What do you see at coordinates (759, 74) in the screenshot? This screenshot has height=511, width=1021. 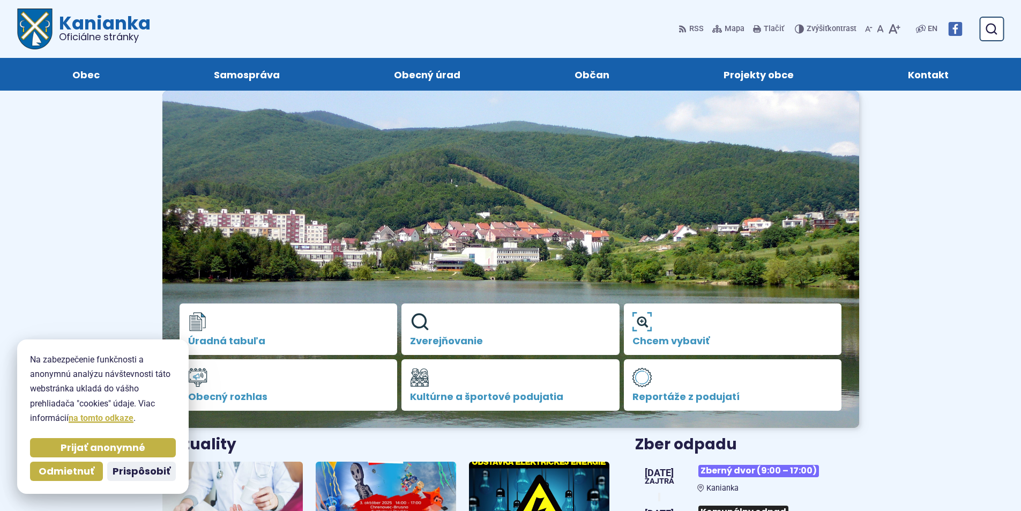 I see `a: Projekty obce` at bounding box center [759, 74].